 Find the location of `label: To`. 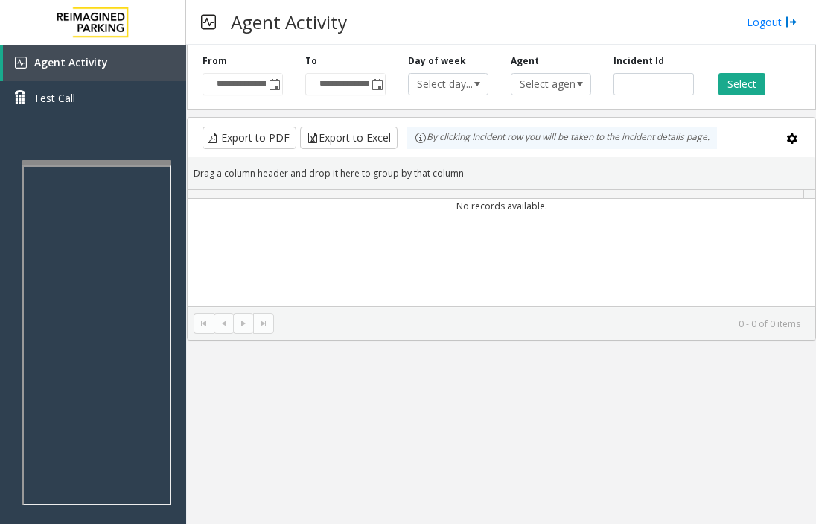

label: To is located at coordinates (311, 61).